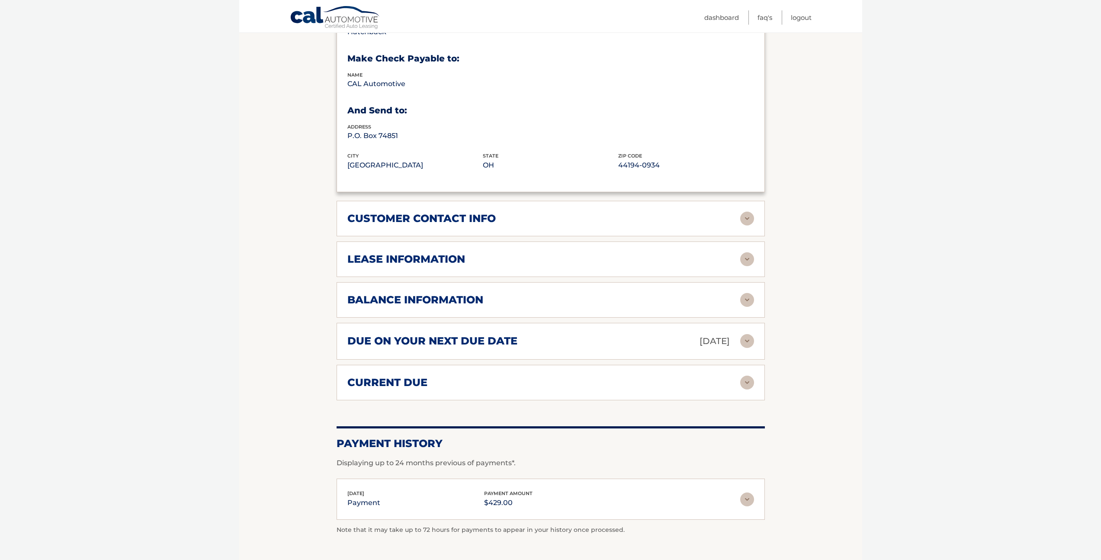 This screenshot has width=1101, height=560. What do you see at coordinates (335, 18) in the screenshot?
I see `a: Cal Automotive` at bounding box center [335, 18].